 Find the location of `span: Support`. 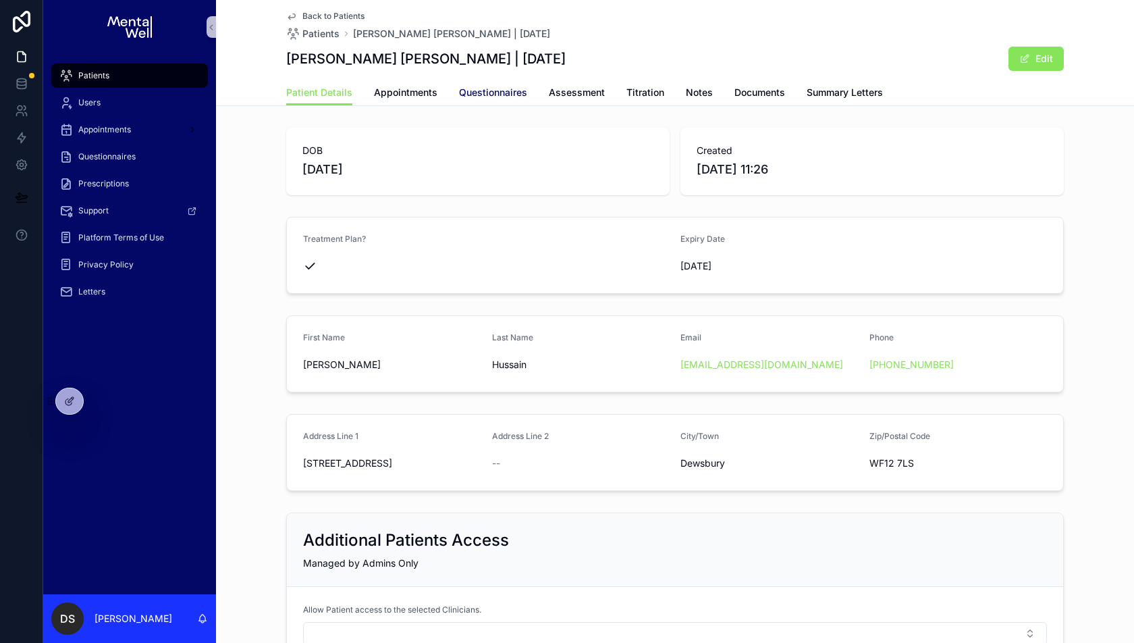

span: Support is located at coordinates (93, 211).